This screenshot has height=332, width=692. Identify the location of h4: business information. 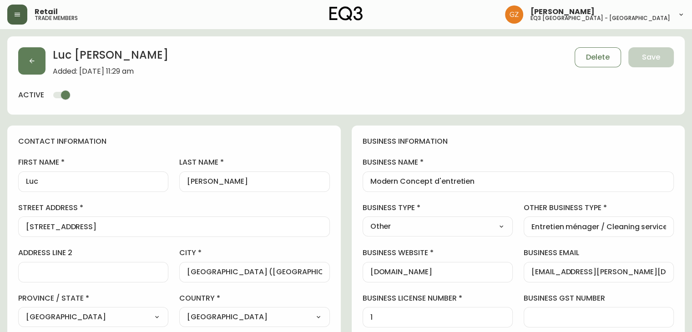
(518, 141).